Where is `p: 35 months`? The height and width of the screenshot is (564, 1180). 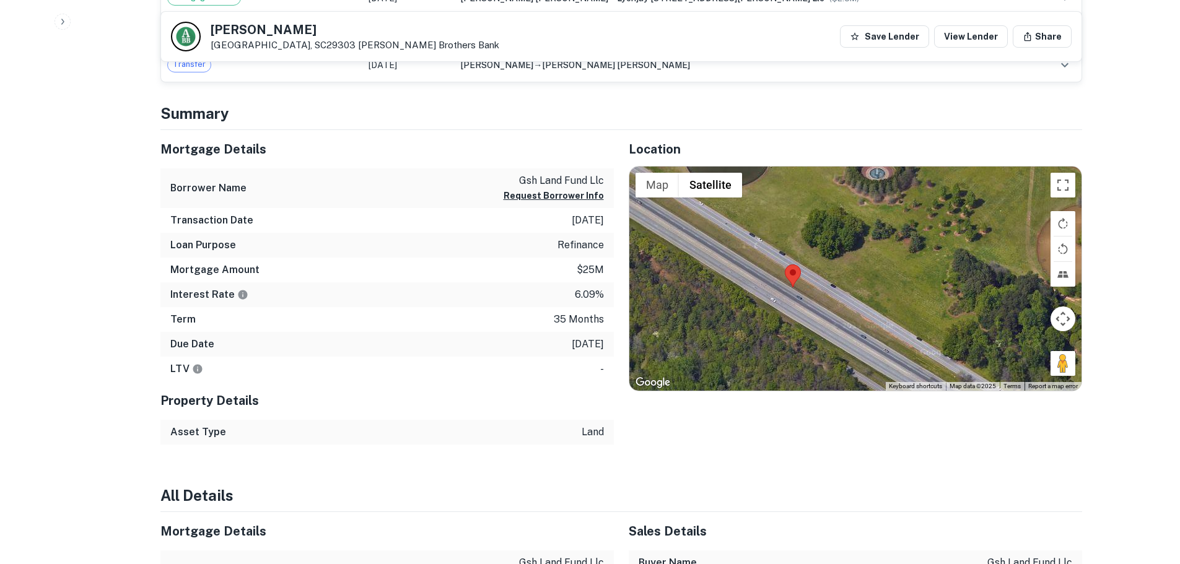
p: 35 months is located at coordinates (579, 320).